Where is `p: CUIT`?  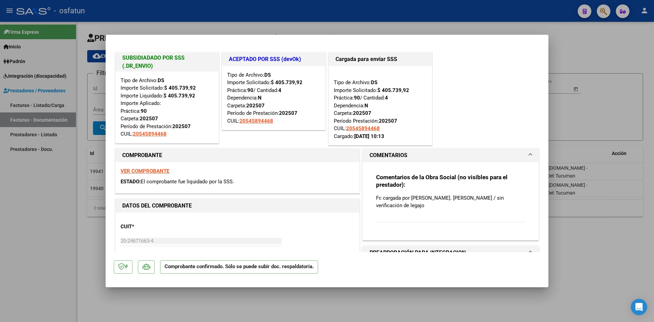 p: CUIT is located at coordinates (156, 226).